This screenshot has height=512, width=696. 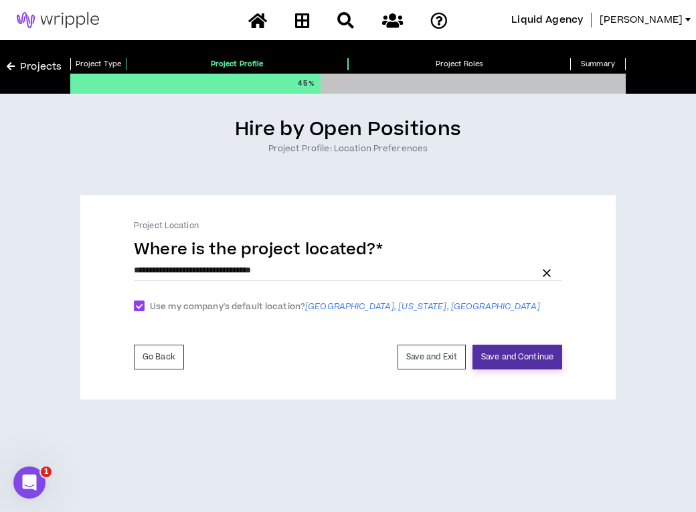 I want to click on label: Project Location, so click(x=166, y=225).